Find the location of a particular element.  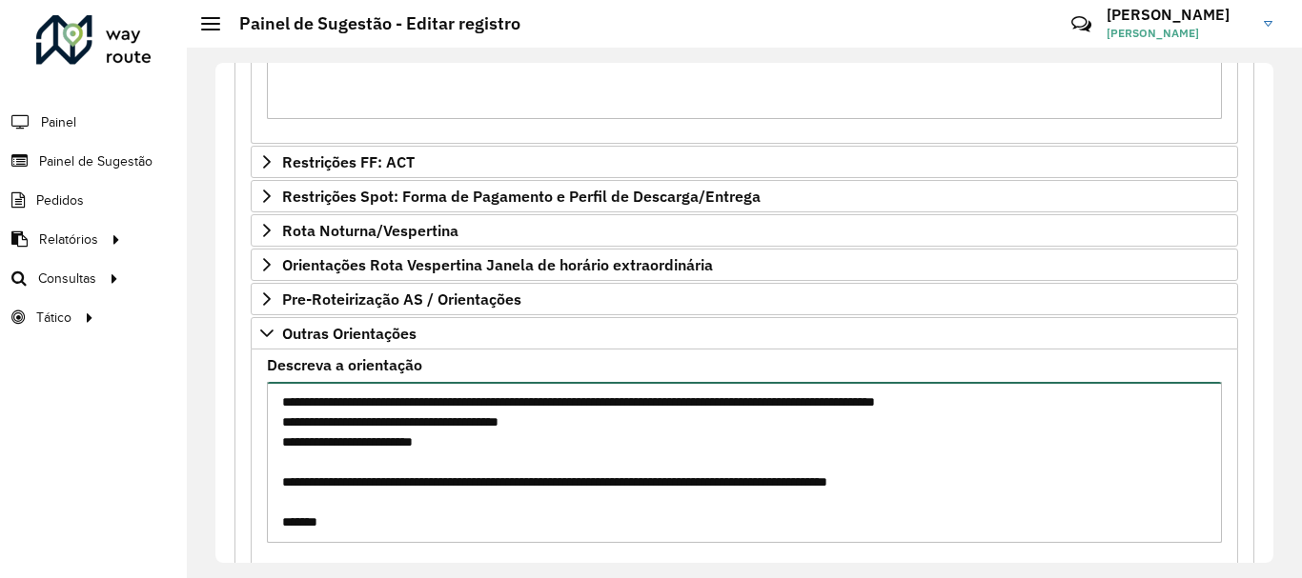

span: Tático is located at coordinates (53, 317).